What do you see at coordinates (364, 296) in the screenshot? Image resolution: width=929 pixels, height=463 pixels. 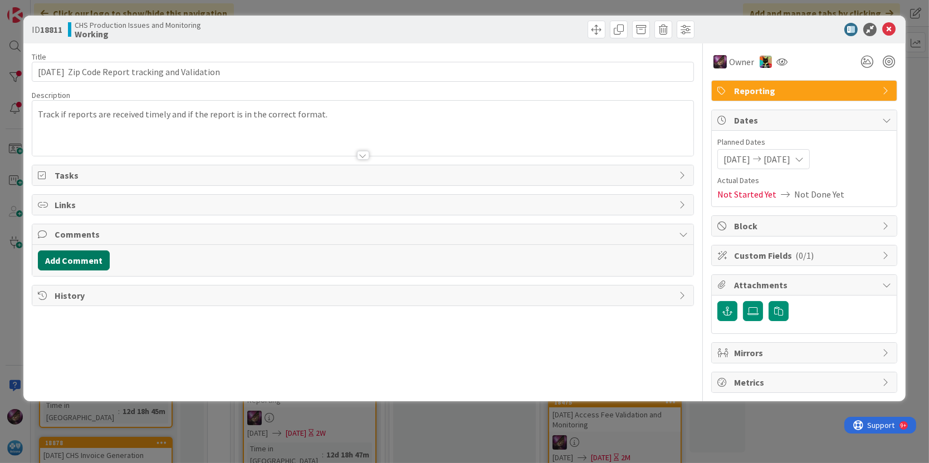 I see `span: History` at bounding box center [364, 296].